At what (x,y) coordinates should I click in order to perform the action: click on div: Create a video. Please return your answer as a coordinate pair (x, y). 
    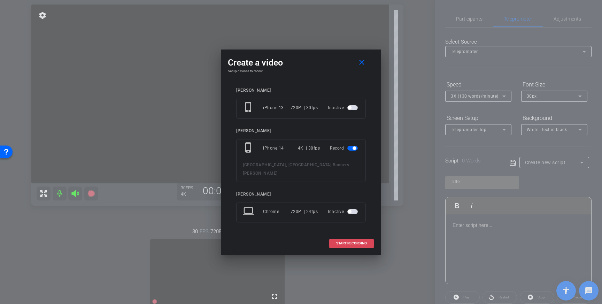
    Looking at the image, I should click on (301, 63).